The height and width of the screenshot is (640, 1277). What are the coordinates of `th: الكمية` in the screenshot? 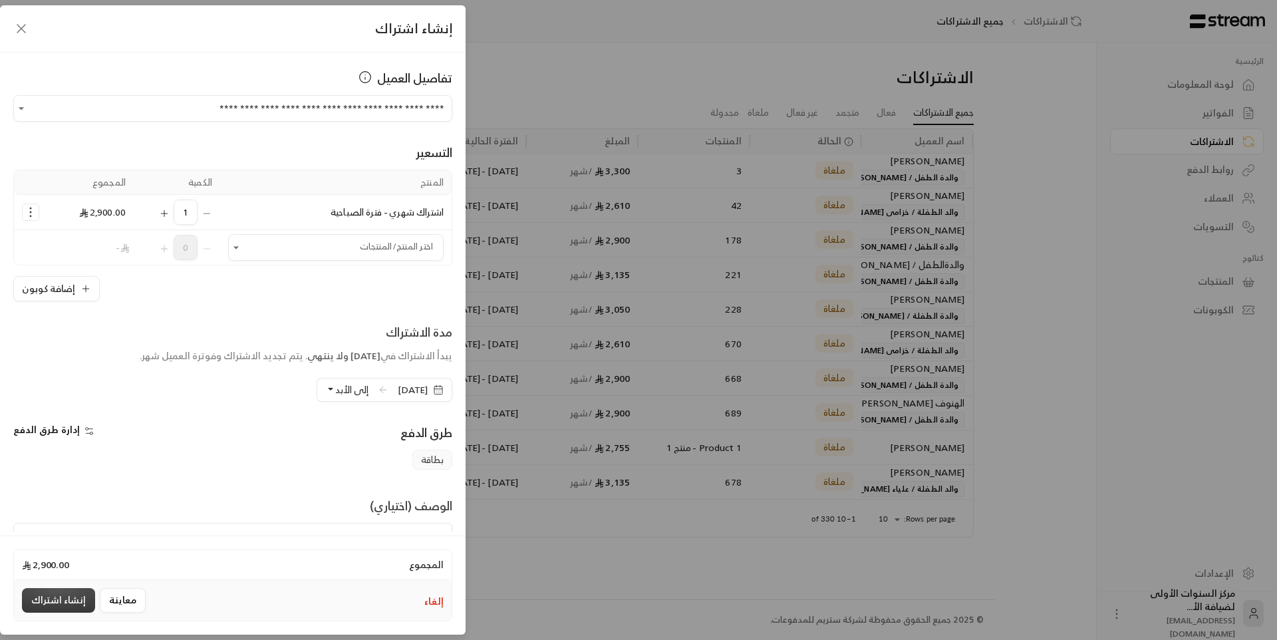 It's located at (177, 182).